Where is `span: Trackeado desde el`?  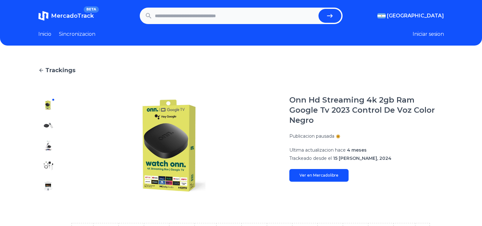 span: Trackeado desde el is located at coordinates (311, 158).